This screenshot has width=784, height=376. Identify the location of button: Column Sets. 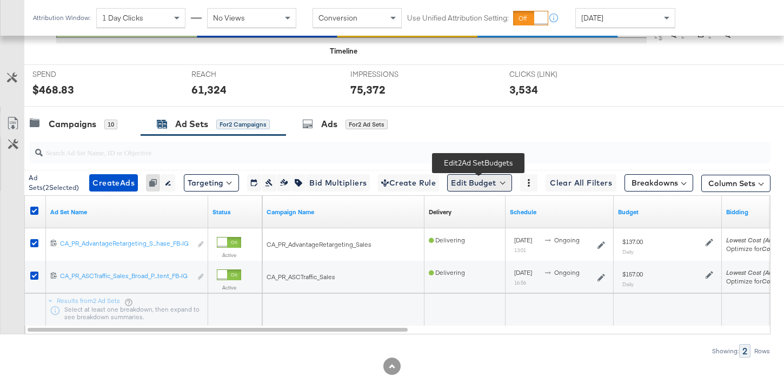
(736, 183).